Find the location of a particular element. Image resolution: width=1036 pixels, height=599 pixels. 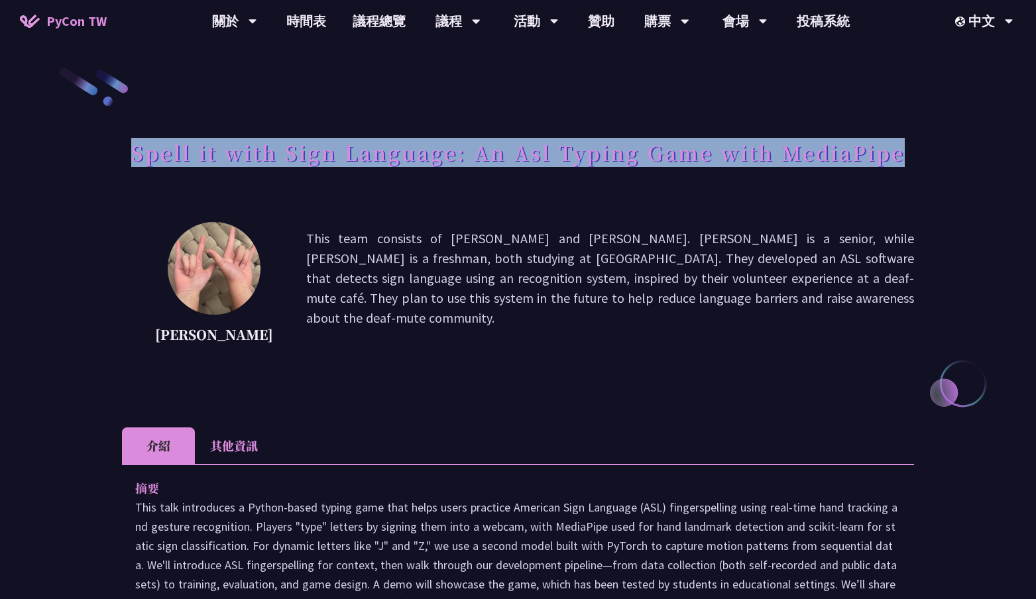

li: 其他資訊 is located at coordinates (234, 445).